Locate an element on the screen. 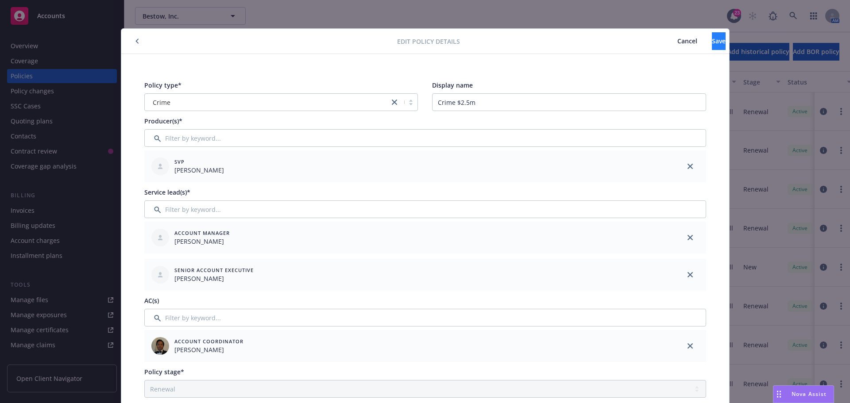 The image size is (850, 403). button: Save is located at coordinates (719, 41).